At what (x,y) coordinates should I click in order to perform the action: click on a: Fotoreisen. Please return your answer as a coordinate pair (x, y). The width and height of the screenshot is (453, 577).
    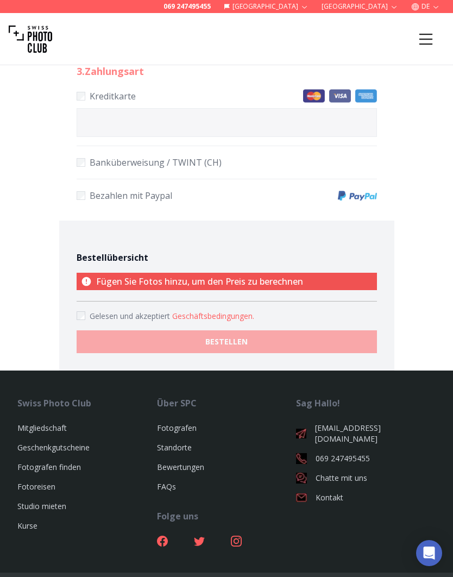
    Looking at the image, I should click on (36, 486).